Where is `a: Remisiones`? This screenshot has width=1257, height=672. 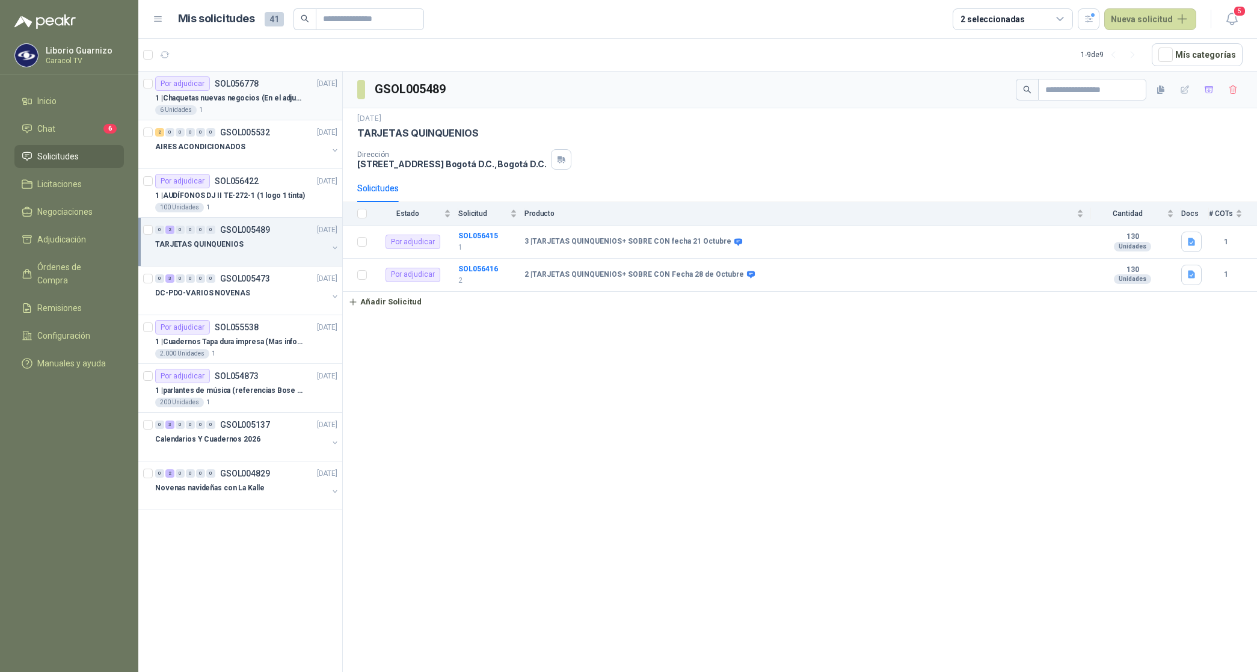 a: Remisiones is located at coordinates (69, 308).